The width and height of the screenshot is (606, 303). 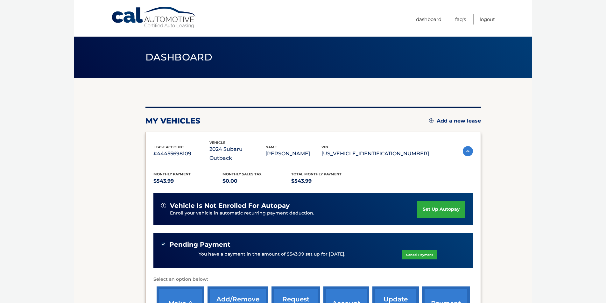 I want to click on p: $0.00, so click(x=257, y=181).